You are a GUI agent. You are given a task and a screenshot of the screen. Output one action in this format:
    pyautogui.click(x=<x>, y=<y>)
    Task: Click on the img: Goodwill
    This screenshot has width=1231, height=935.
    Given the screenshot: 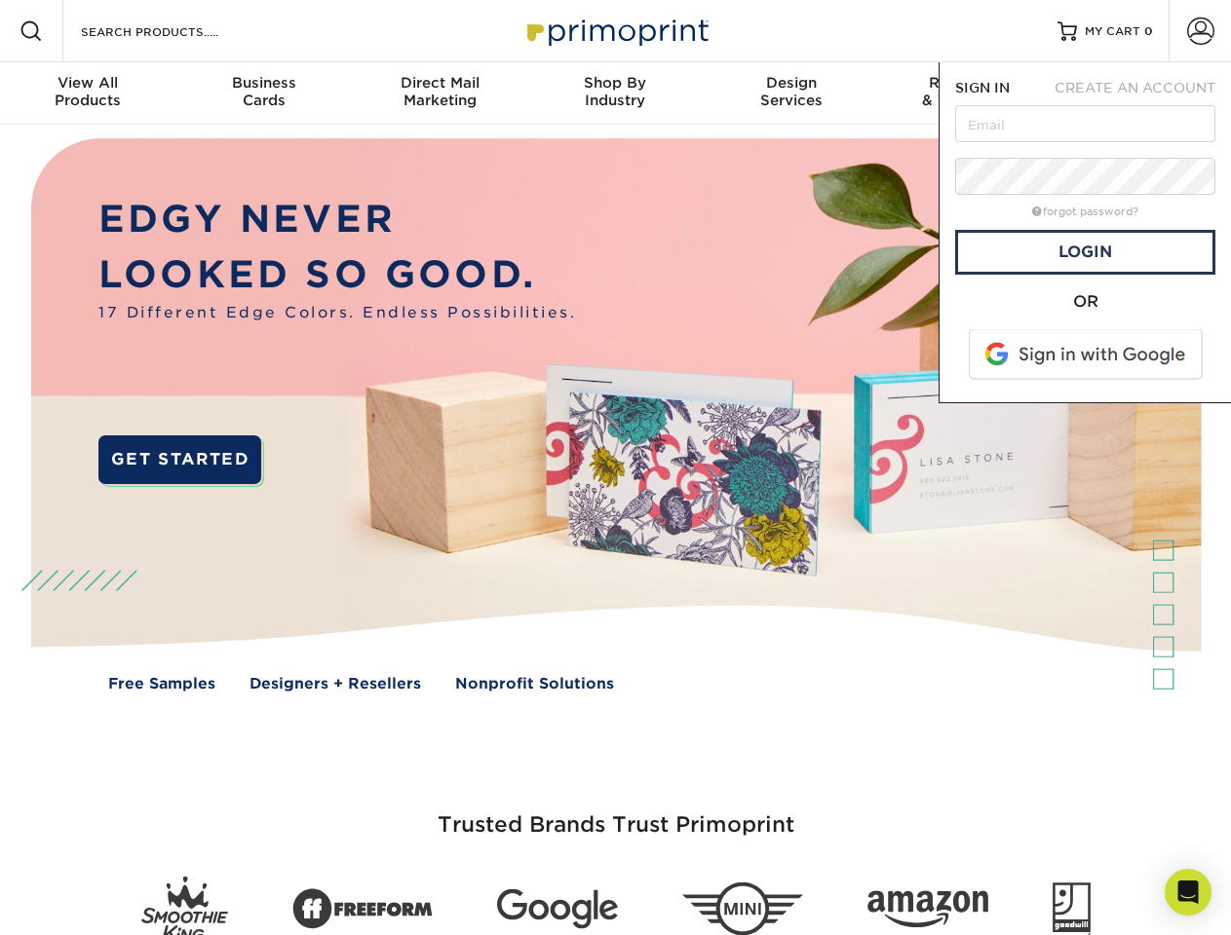 What is the action you would take?
    pyautogui.click(x=1071, y=909)
    